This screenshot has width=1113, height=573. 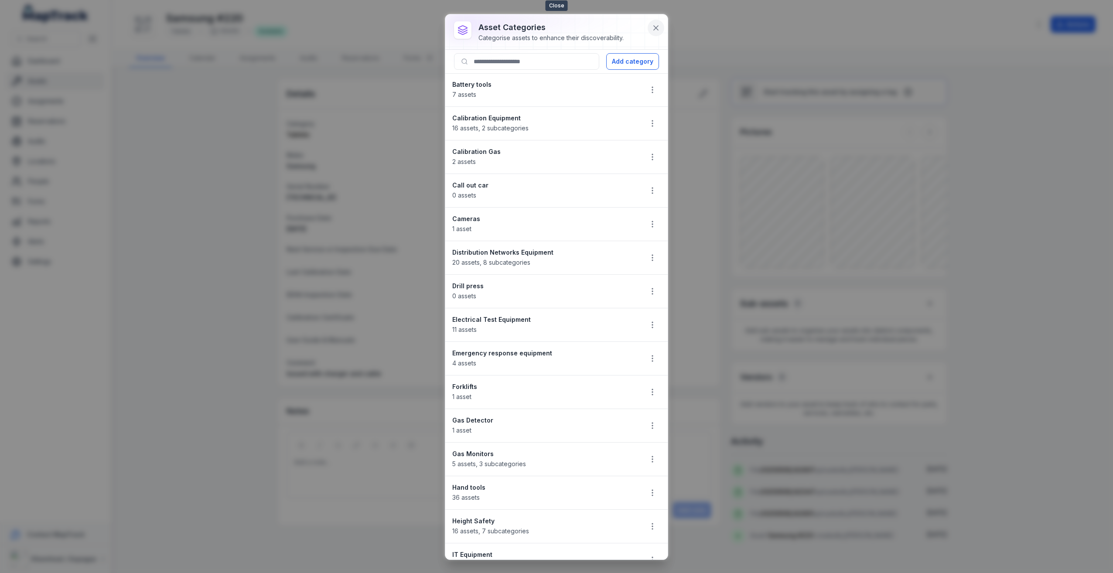 What do you see at coordinates (632, 61) in the screenshot?
I see `button: Add category` at bounding box center [632, 61].